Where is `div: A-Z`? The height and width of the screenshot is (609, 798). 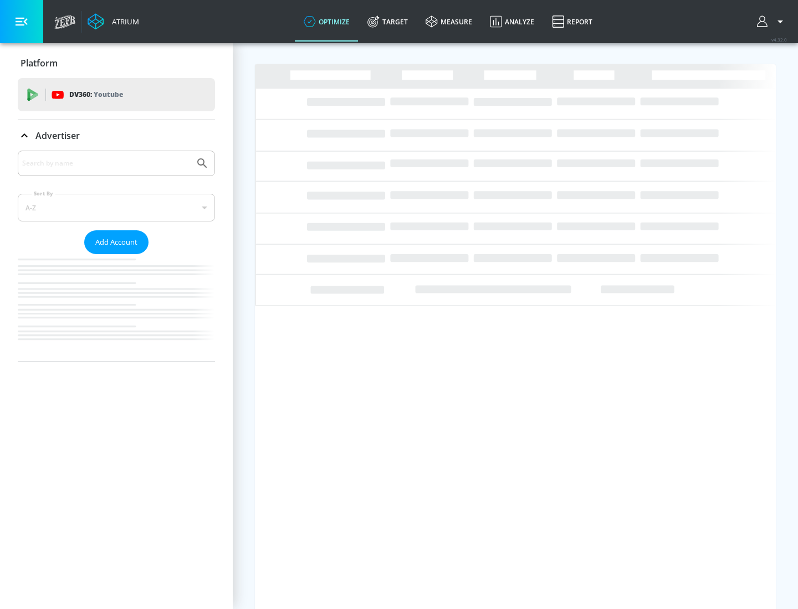 div: A-Z is located at coordinates (116, 208).